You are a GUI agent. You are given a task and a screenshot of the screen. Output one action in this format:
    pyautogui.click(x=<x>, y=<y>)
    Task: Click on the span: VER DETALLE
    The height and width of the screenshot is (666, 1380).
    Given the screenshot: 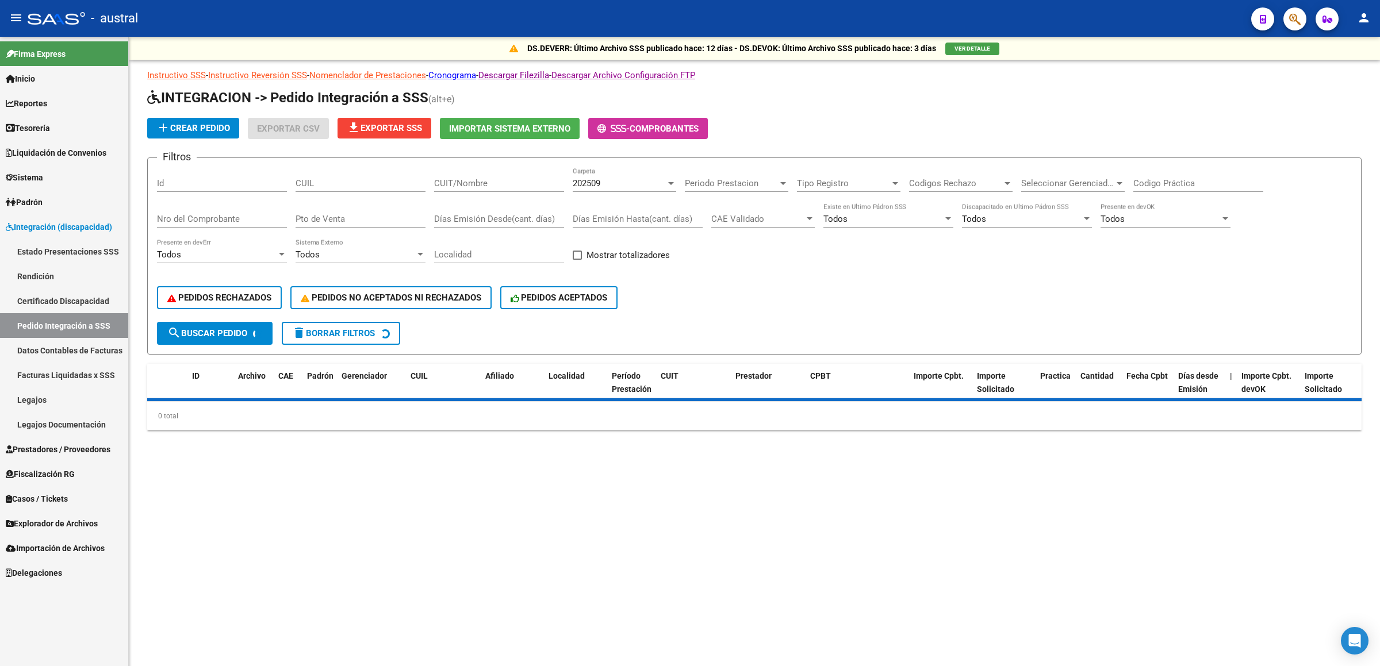 What is the action you would take?
    pyautogui.click(x=972, y=48)
    